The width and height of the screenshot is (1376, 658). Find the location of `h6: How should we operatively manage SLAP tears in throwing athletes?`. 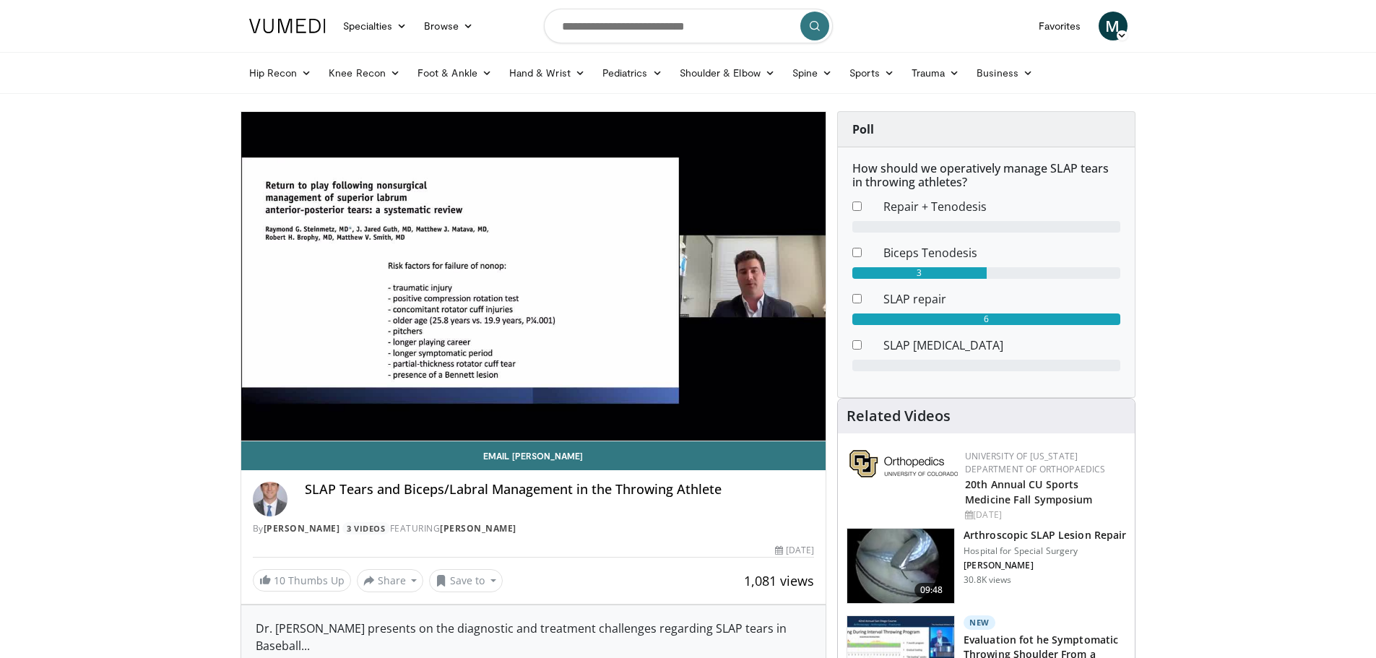

h6: How should we operatively manage SLAP tears in throwing athletes? is located at coordinates (986, 176).